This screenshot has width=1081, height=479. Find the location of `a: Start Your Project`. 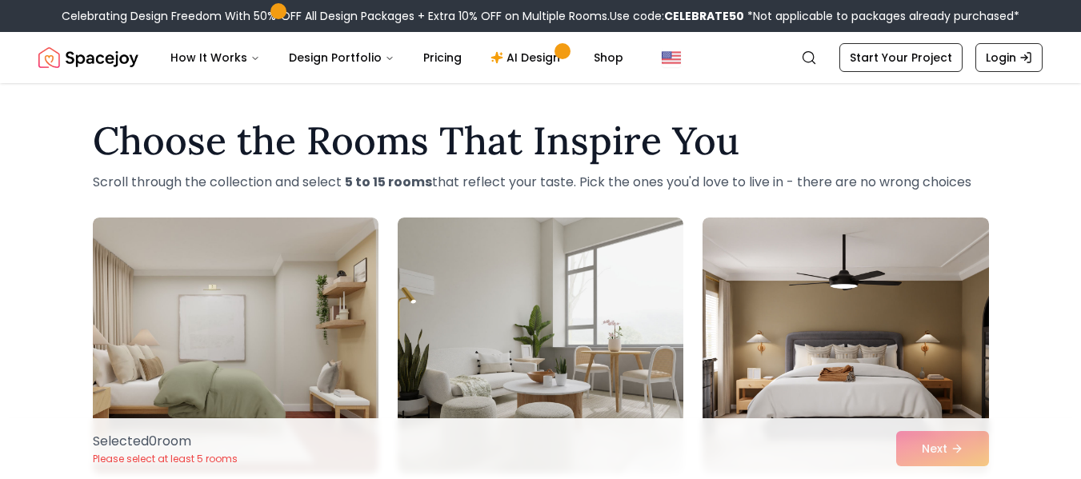

a: Start Your Project is located at coordinates (901, 58).